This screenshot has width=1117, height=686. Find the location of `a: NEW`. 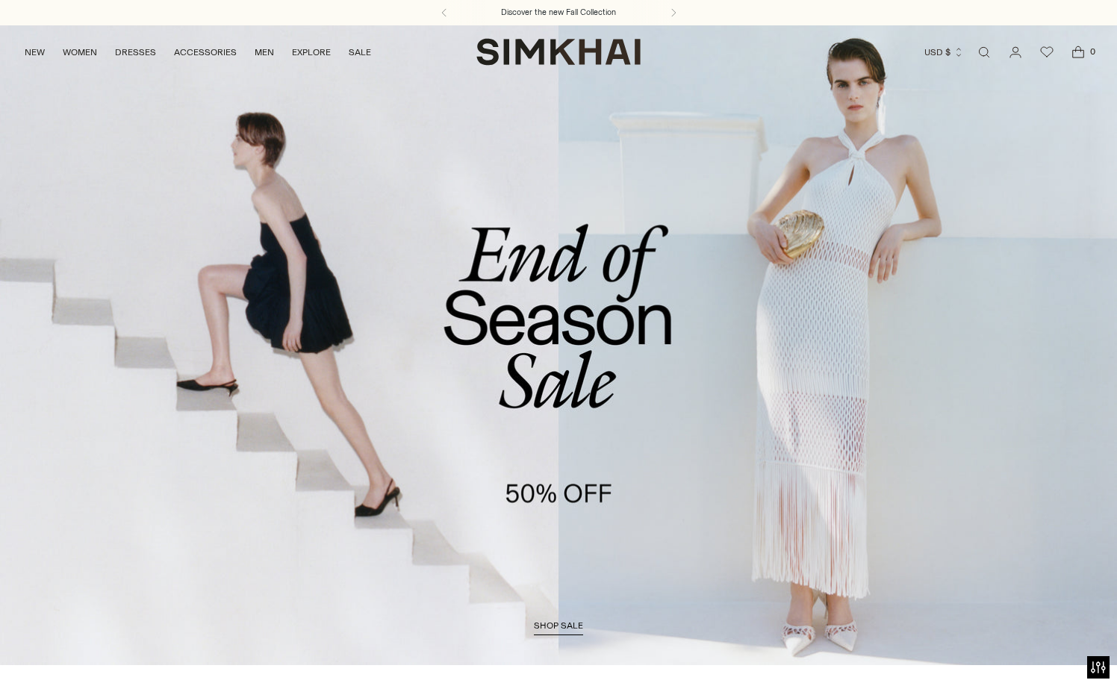

a: NEW is located at coordinates (34, 52).